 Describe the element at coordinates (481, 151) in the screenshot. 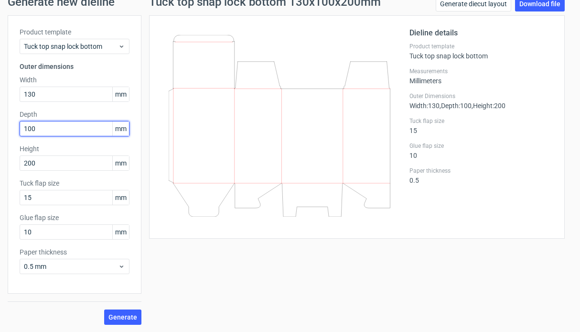

I see `div: 10` at that location.